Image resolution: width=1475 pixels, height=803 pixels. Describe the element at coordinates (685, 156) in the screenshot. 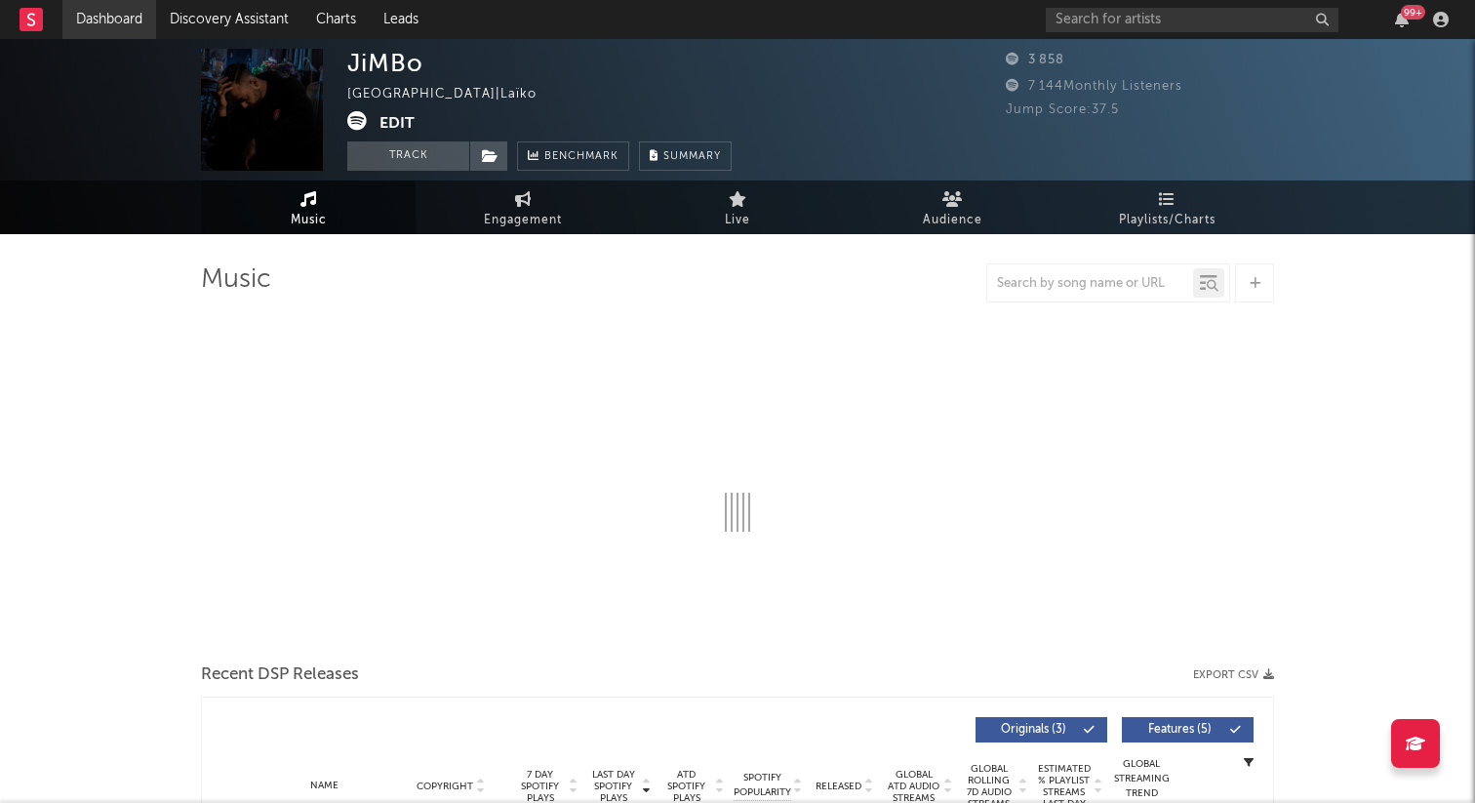

I see `button: Summary` at that location.